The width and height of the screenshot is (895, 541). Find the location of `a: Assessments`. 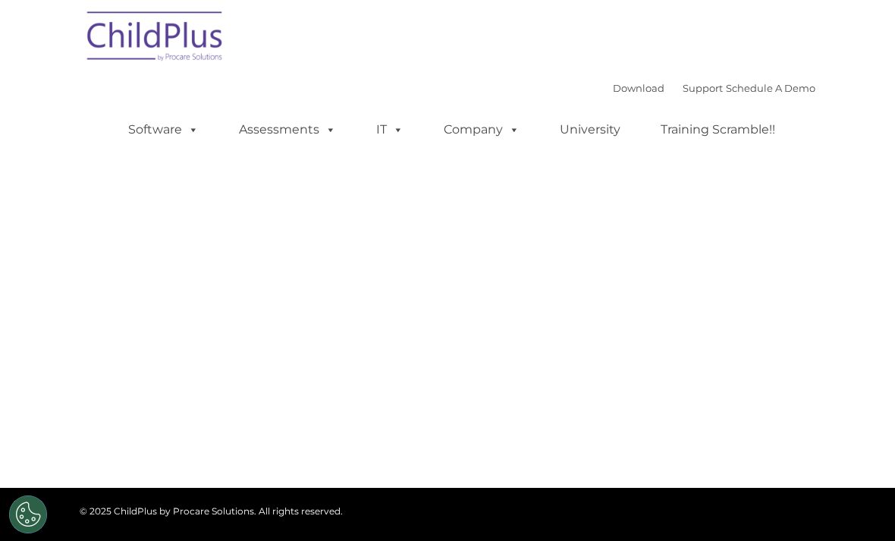

a: Assessments is located at coordinates (287, 130).